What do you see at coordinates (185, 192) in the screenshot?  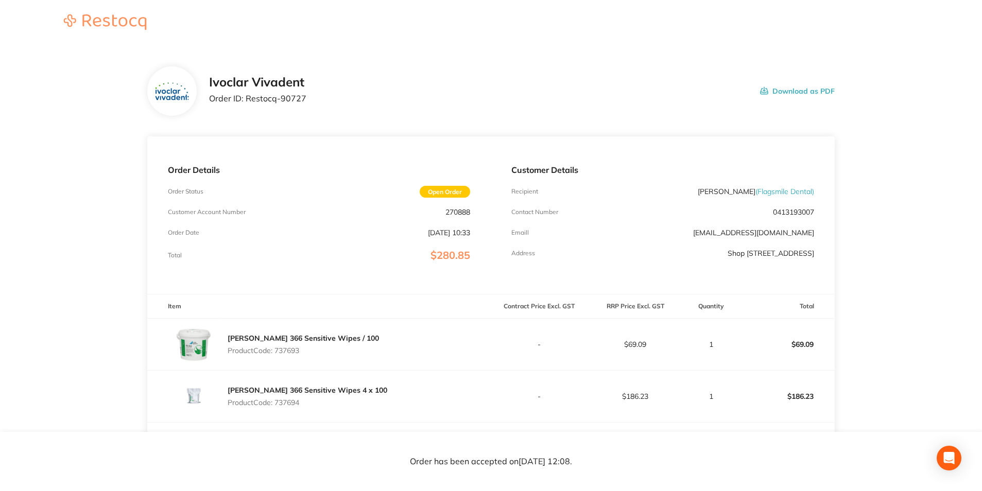 I see `p: Order Status` at bounding box center [185, 192].